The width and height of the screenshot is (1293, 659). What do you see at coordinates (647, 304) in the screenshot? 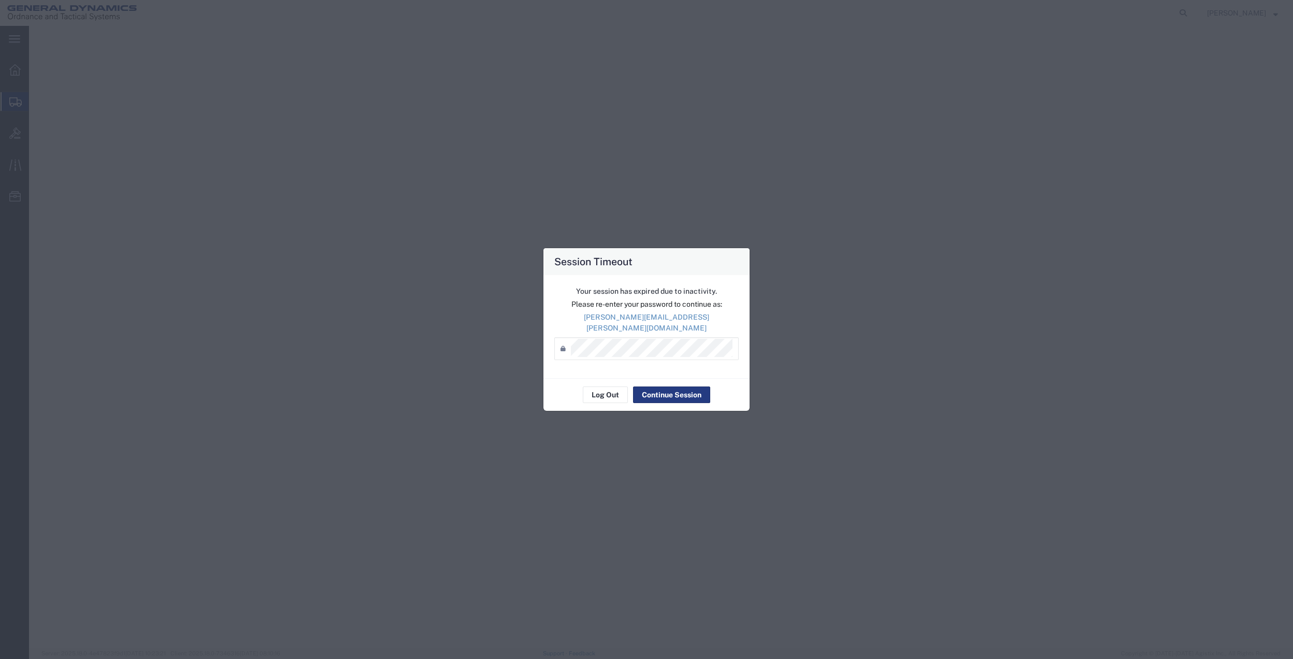
I see `p: Please re-enter your password to continue as:` at bounding box center [647, 304].